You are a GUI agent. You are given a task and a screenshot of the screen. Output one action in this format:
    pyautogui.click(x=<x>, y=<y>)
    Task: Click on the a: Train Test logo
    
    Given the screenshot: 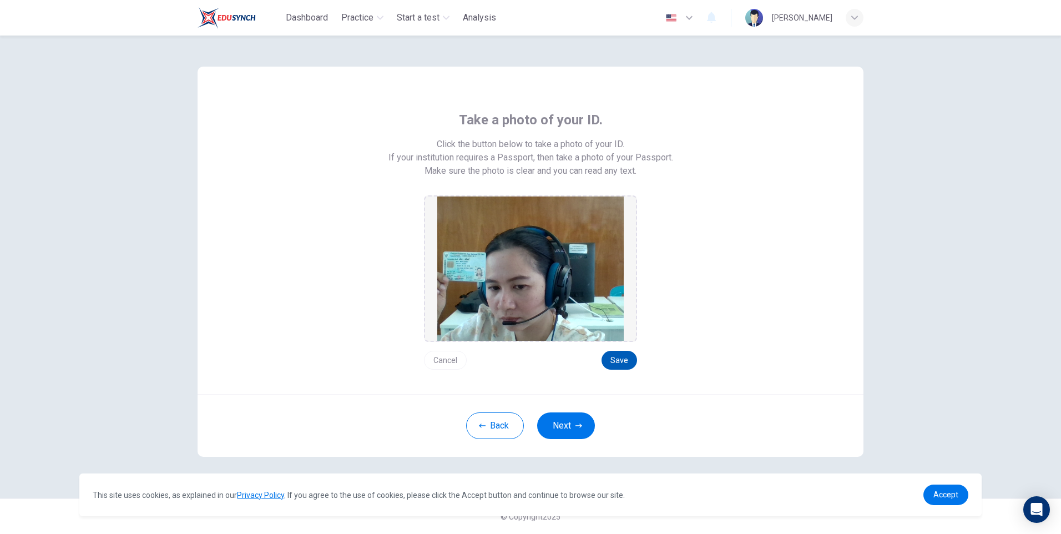 What is the action you would take?
    pyautogui.click(x=239, y=18)
    